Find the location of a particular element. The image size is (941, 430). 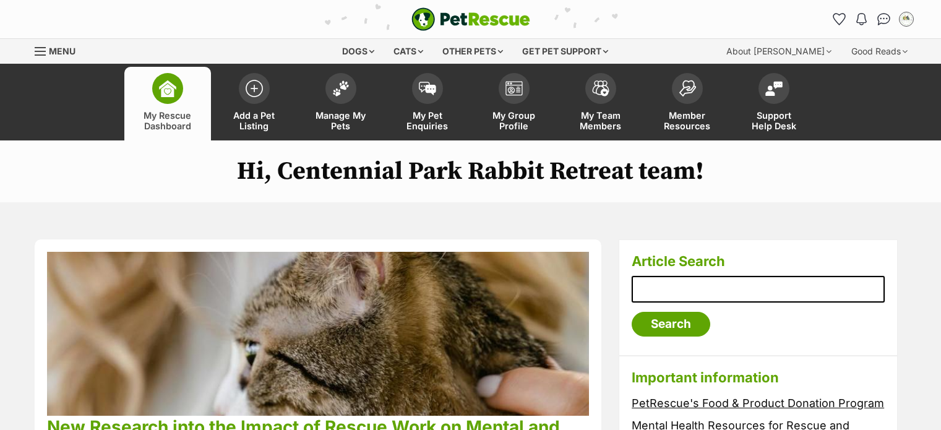

span: My Rescue Dashboard is located at coordinates (168, 121).